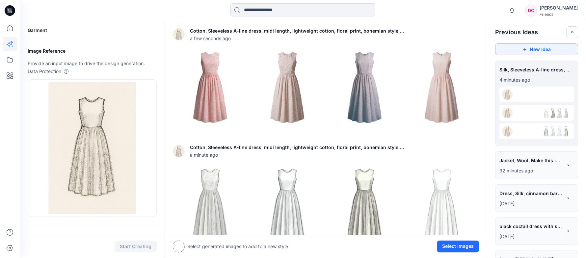 This screenshot has width=586, height=258. I want to click on div: Friends, so click(559, 14).